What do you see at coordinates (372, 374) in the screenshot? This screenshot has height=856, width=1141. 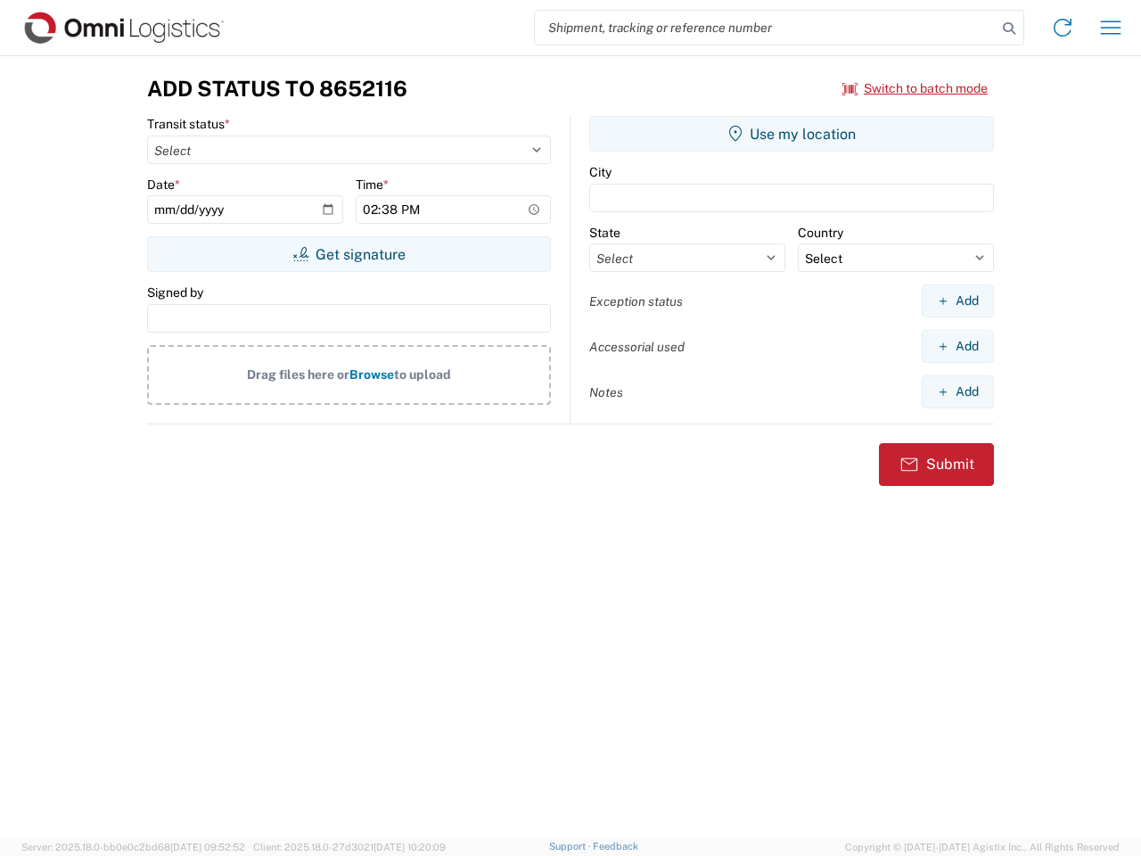 I see `span: Browse` at bounding box center [372, 374].